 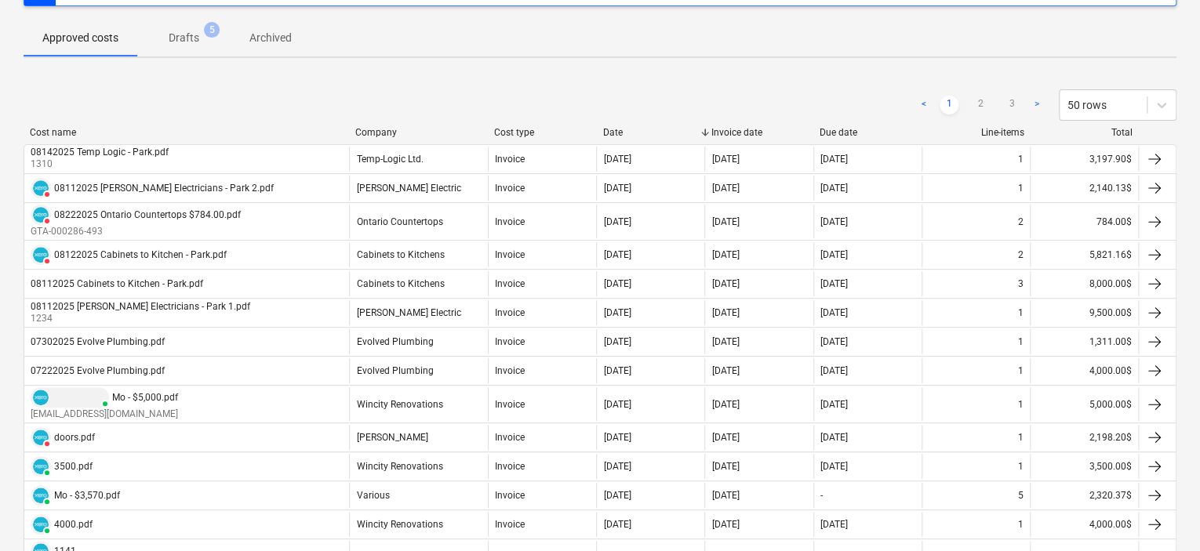 What do you see at coordinates (1084, 404) in the screenshot?
I see `div: 5,000.00$` at bounding box center [1084, 404].